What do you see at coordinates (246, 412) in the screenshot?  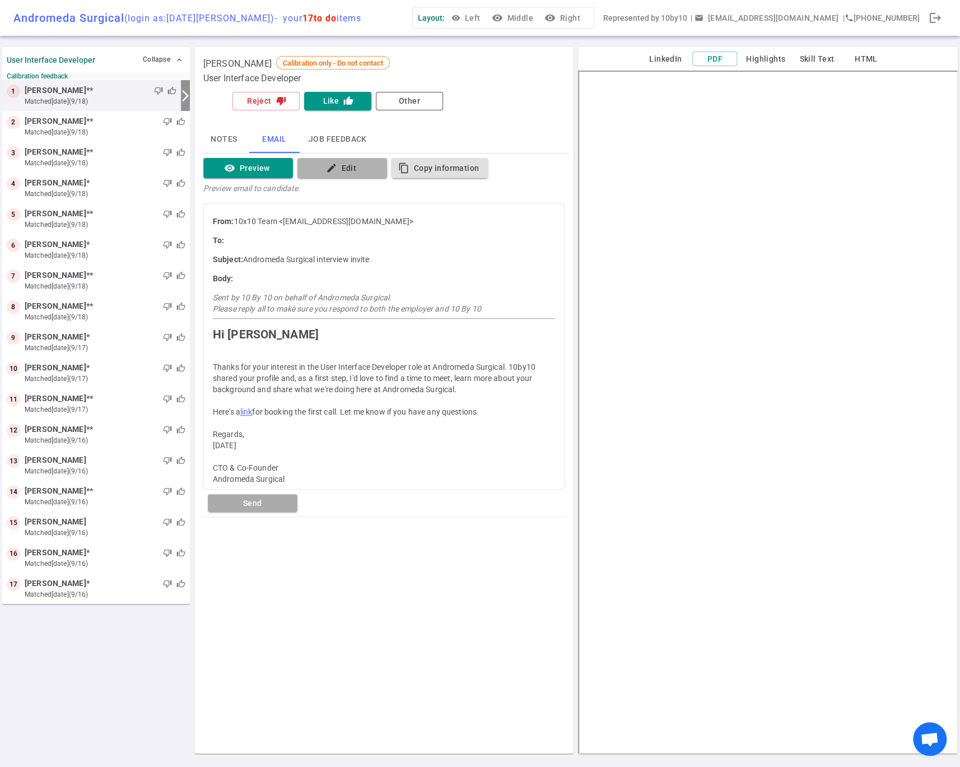 I see `a: link` at bounding box center [246, 412].